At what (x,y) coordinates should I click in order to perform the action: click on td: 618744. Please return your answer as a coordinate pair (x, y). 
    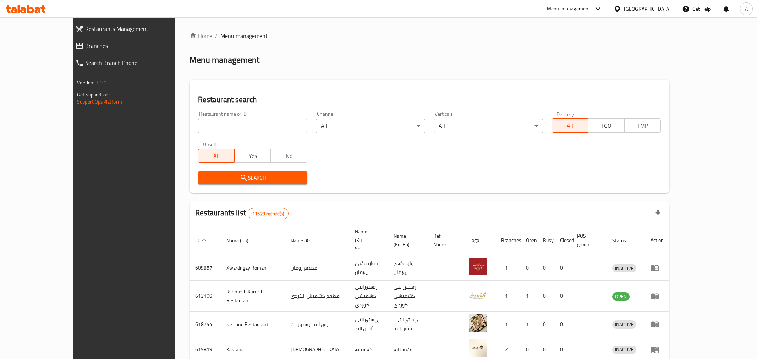
    Looking at the image, I should click on (205, 324).